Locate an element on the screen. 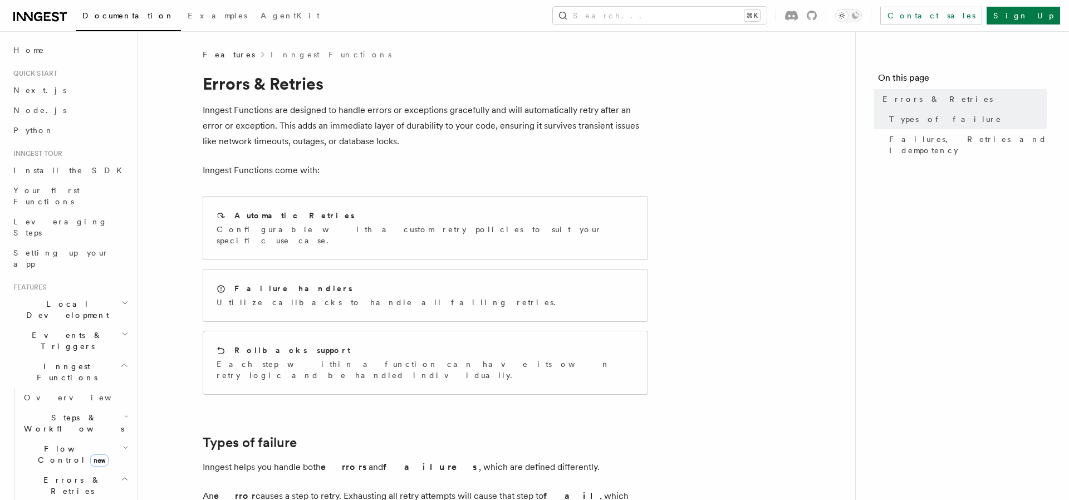 Image resolution: width=1069 pixels, height=500 pixels. strong: failures is located at coordinates (431, 467).